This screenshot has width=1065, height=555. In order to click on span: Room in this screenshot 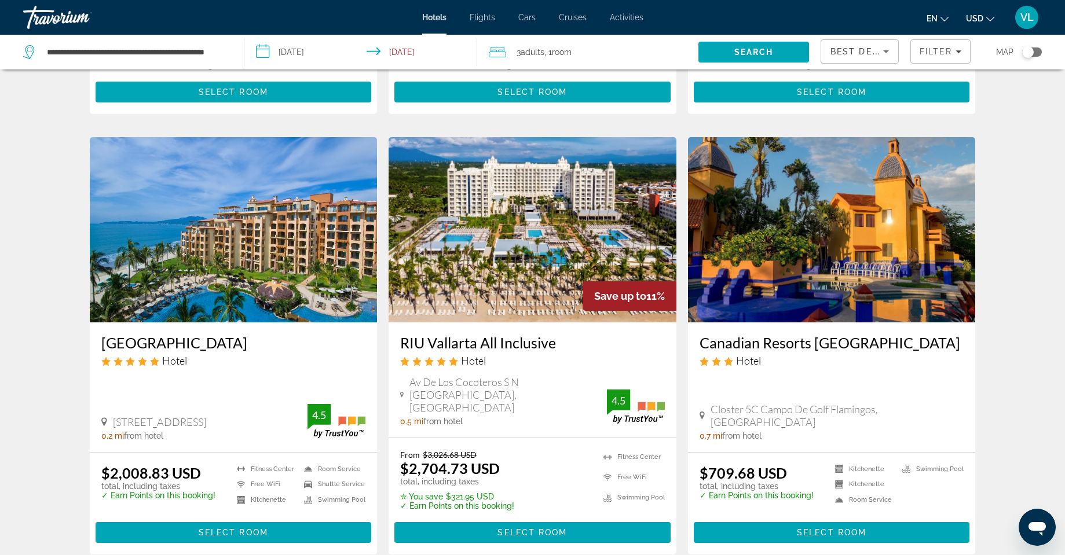, I will do `click(562, 52)`.